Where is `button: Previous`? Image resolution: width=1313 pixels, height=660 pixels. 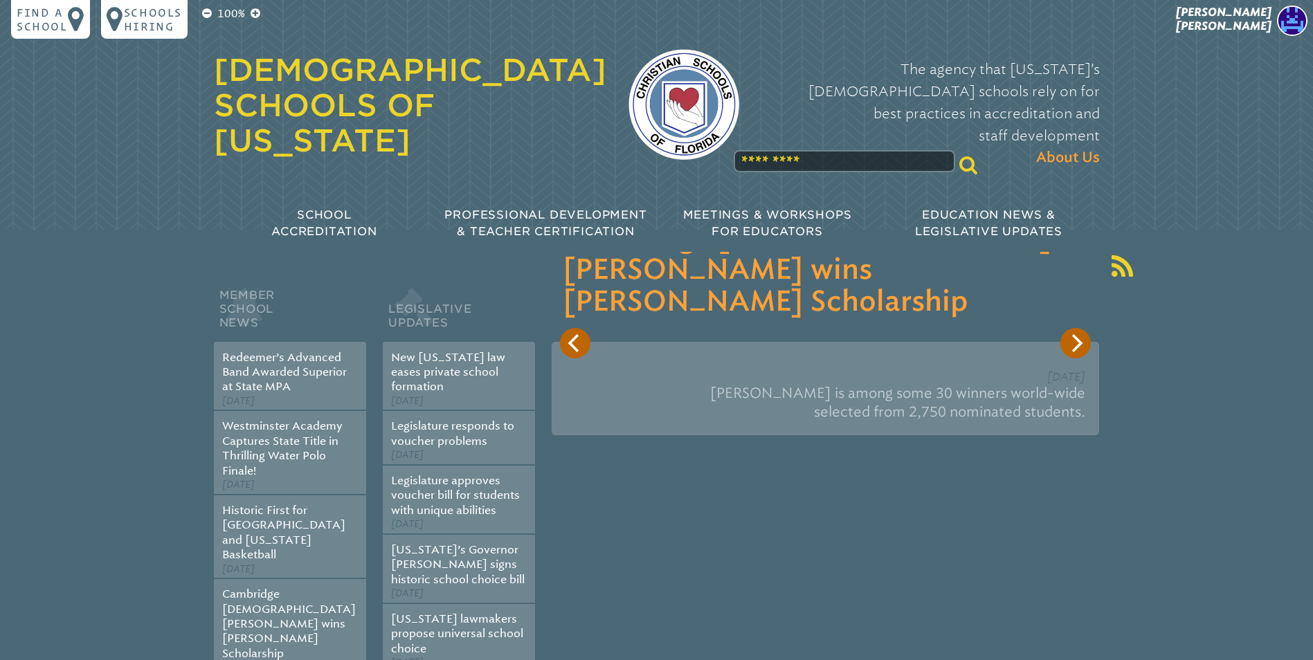 button: Previous is located at coordinates (575, 343).